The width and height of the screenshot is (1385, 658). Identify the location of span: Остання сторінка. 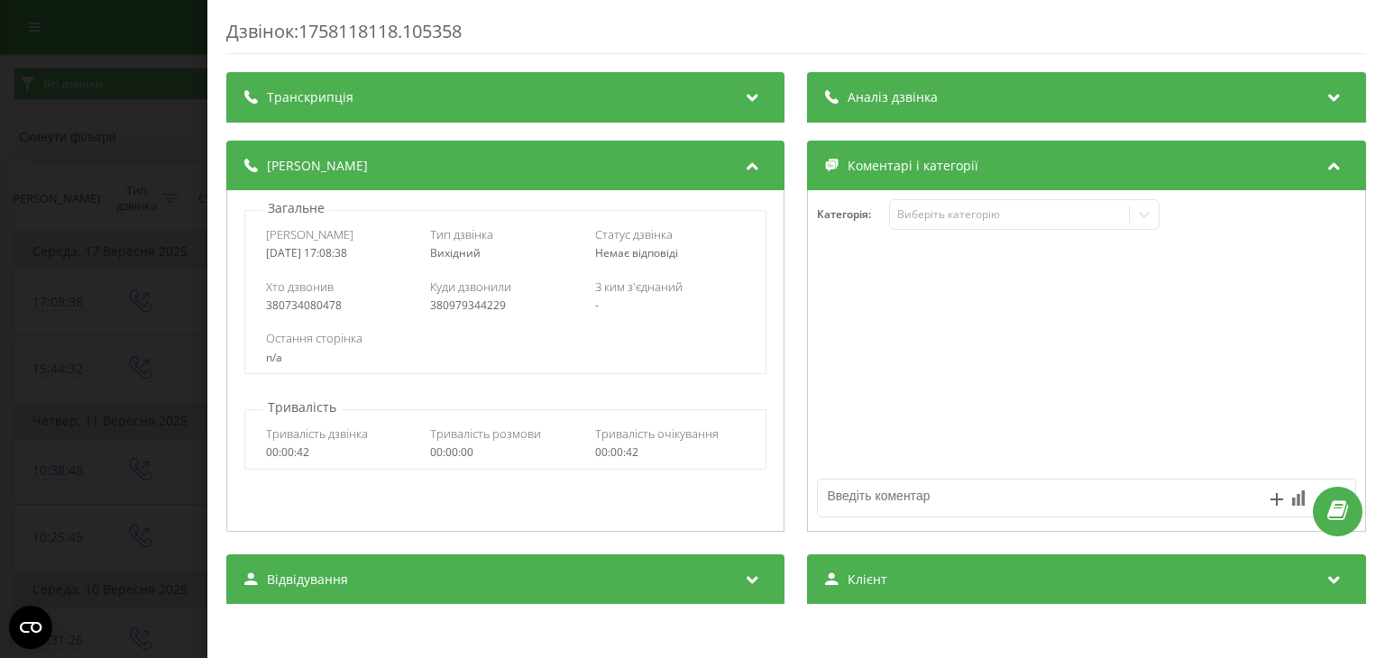
(314, 338).